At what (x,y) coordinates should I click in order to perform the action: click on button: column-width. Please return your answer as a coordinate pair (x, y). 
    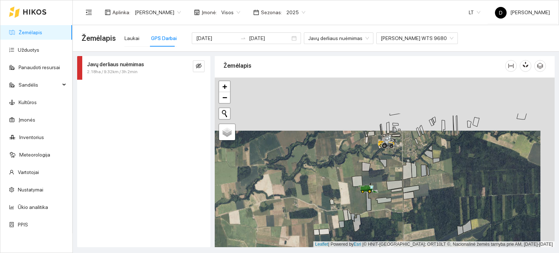
    Looking at the image, I should click on (511, 66).